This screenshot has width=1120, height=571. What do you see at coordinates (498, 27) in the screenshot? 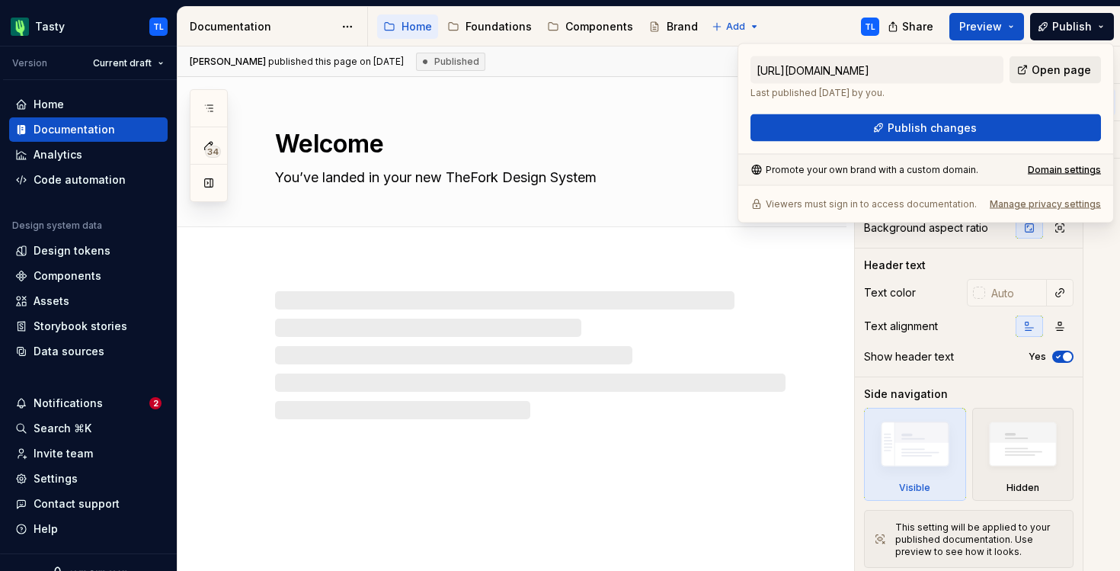
I see `div: Foundations` at bounding box center [498, 27].